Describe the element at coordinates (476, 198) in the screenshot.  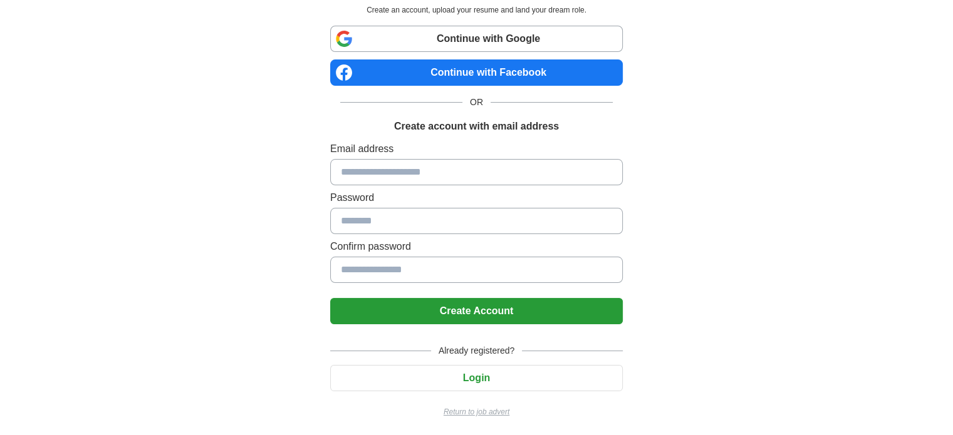
I see `label: Password` at that location.